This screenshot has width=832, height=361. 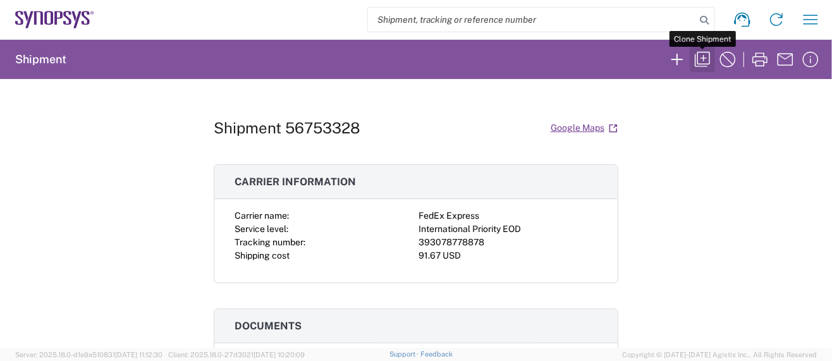 I want to click on input: Shipment, tracking or reference number, so click(x=532, y=20).